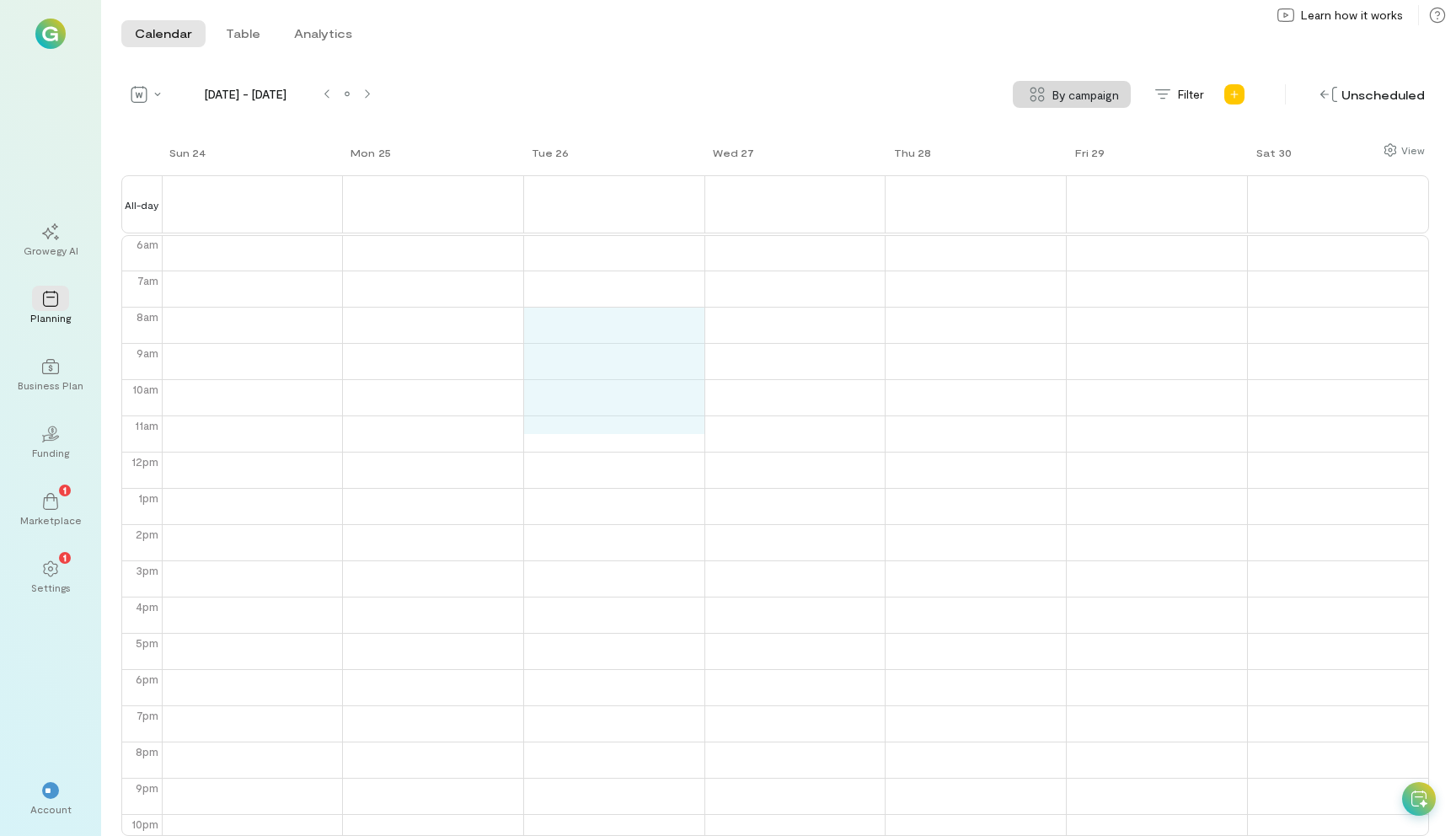 This screenshot has width=1456, height=836. Describe the element at coordinates (242, 34) in the screenshot. I see `button: Table` at that location.